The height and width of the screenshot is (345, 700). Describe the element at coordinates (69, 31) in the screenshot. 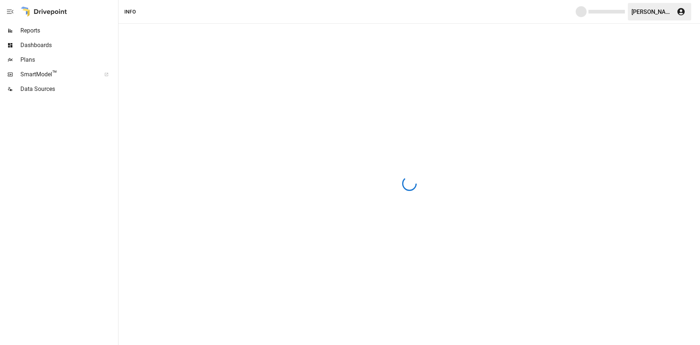

I see `span: Reports` at that location.